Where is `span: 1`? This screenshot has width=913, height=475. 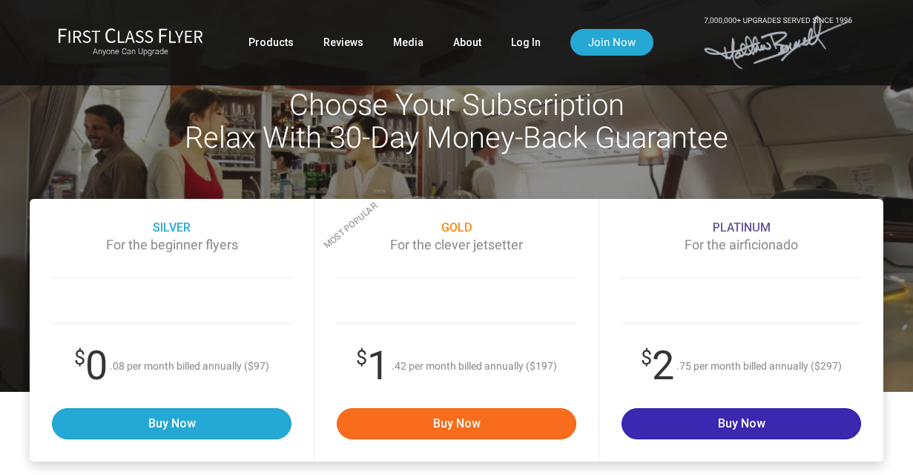 span: 1 is located at coordinates (378, 365).